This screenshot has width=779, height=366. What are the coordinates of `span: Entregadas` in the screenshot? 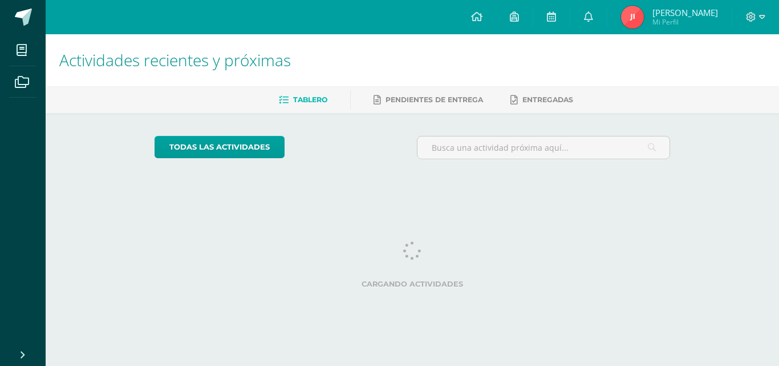 It's located at (548, 99).